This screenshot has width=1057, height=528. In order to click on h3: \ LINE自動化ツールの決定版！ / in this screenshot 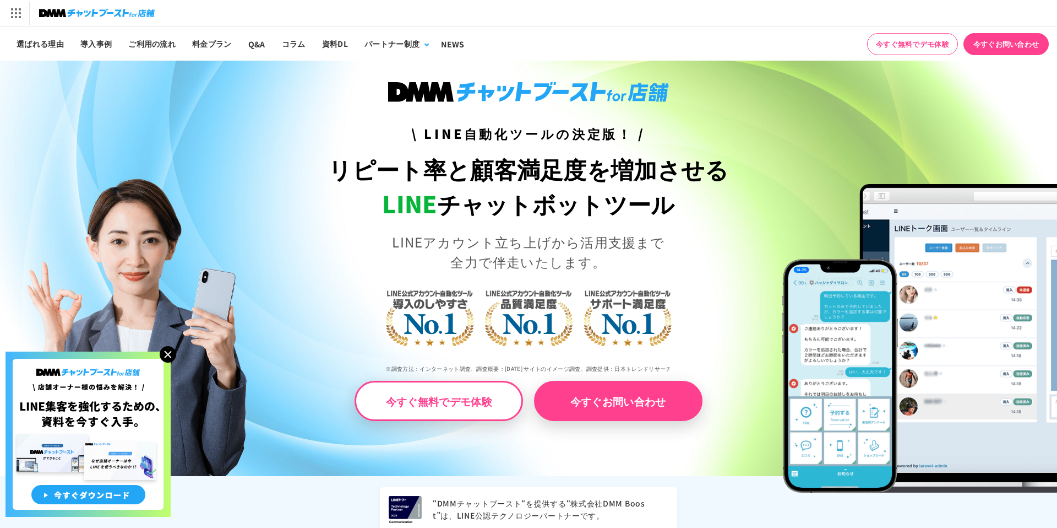, I will do `click(529, 133)`.